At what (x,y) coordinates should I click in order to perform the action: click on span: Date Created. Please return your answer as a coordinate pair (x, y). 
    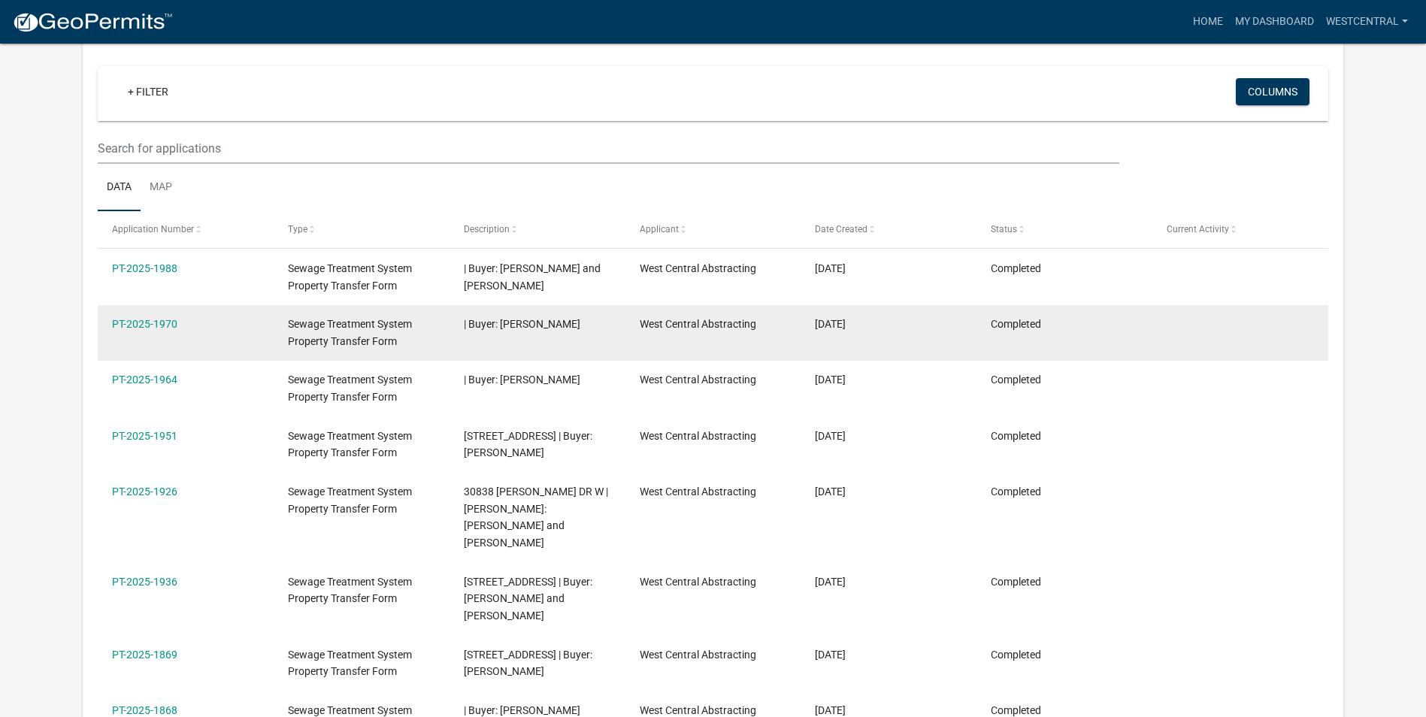
    Looking at the image, I should click on (841, 229).